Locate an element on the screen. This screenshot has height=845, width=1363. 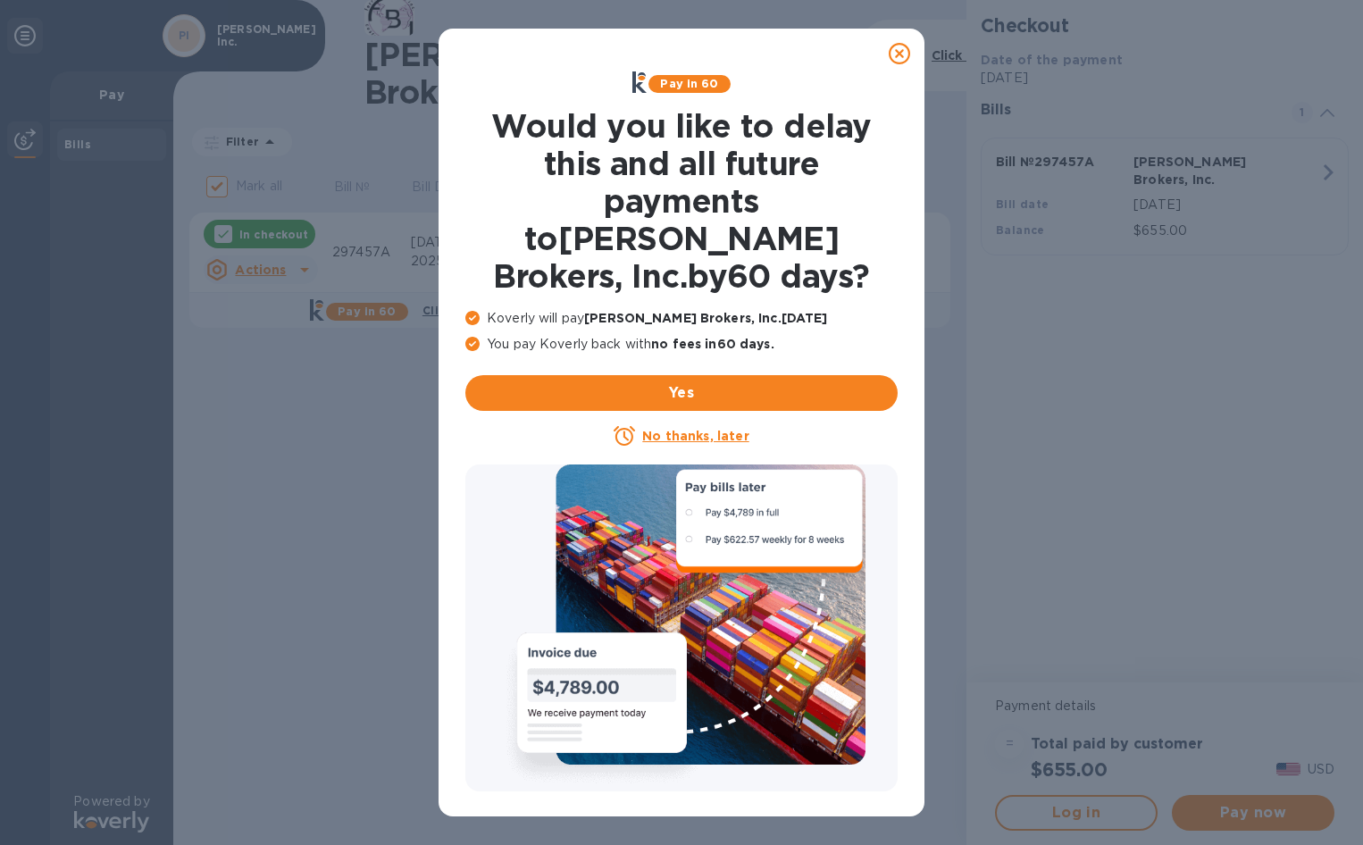
p: You pay Koverly back with is located at coordinates (682, 344).